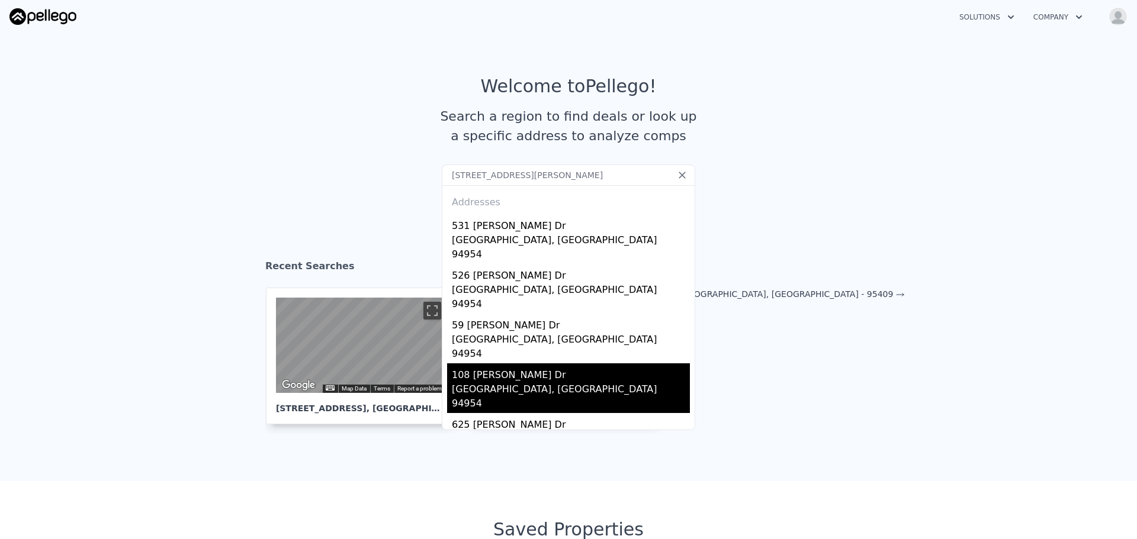 This screenshot has height=539, width=1137. What do you see at coordinates (568, 200) in the screenshot?
I see `div: Addresses` at bounding box center [568, 200].